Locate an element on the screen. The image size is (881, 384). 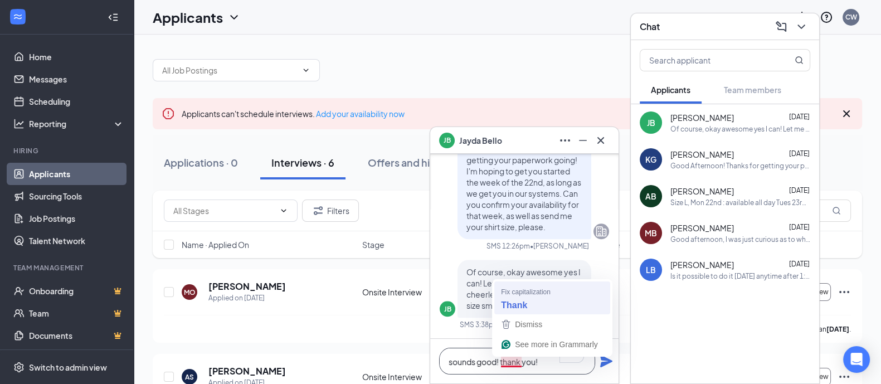
span: Team members is located at coordinates (752, 90).